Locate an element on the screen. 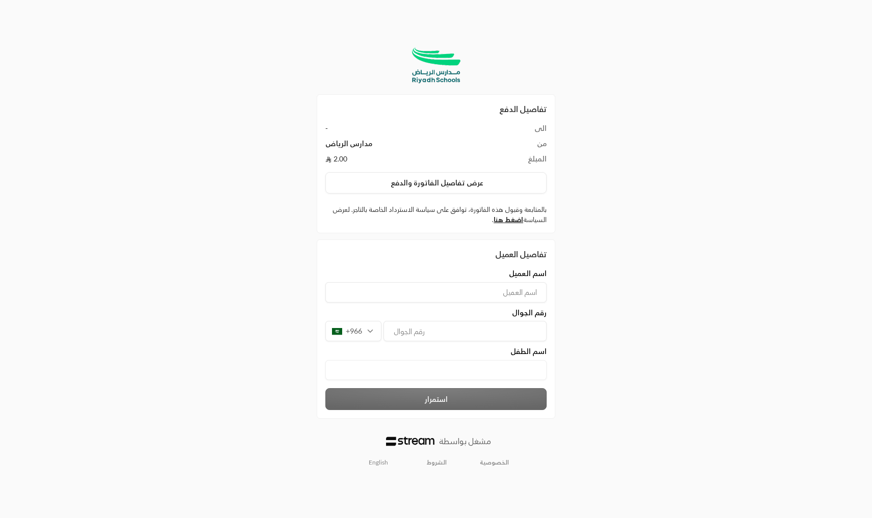  td: المبلغ is located at coordinates (515, 159).